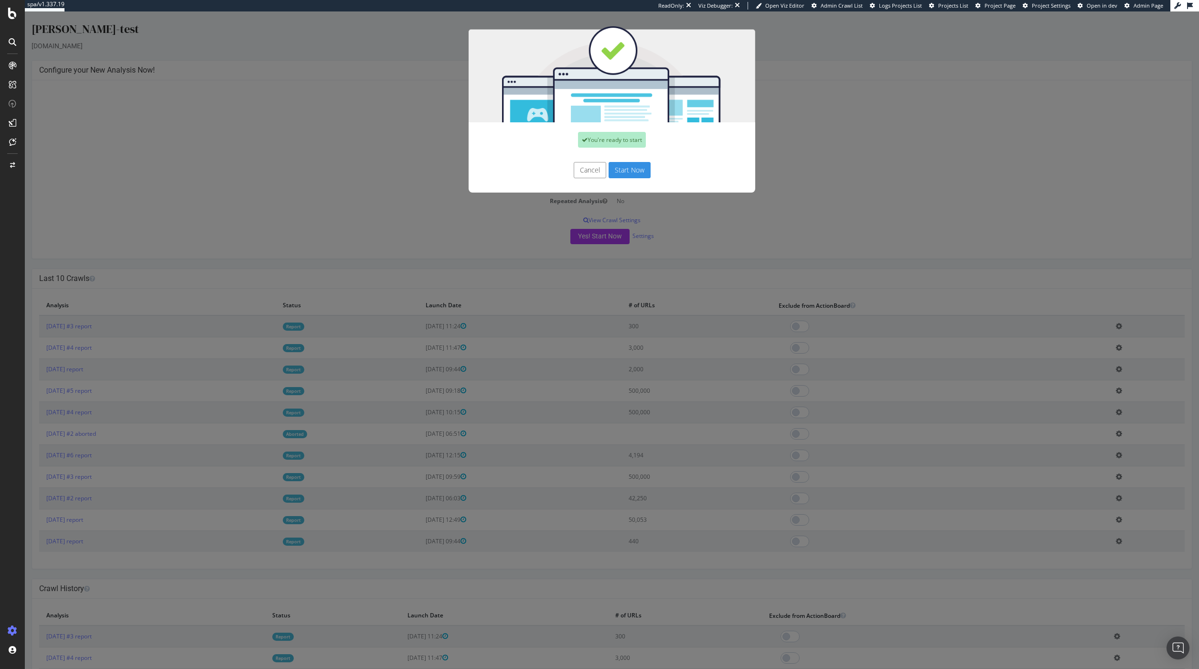  What do you see at coordinates (587, 128) in the screenshot?
I see `div: You're ready to start` at bounding box center [587, 128].